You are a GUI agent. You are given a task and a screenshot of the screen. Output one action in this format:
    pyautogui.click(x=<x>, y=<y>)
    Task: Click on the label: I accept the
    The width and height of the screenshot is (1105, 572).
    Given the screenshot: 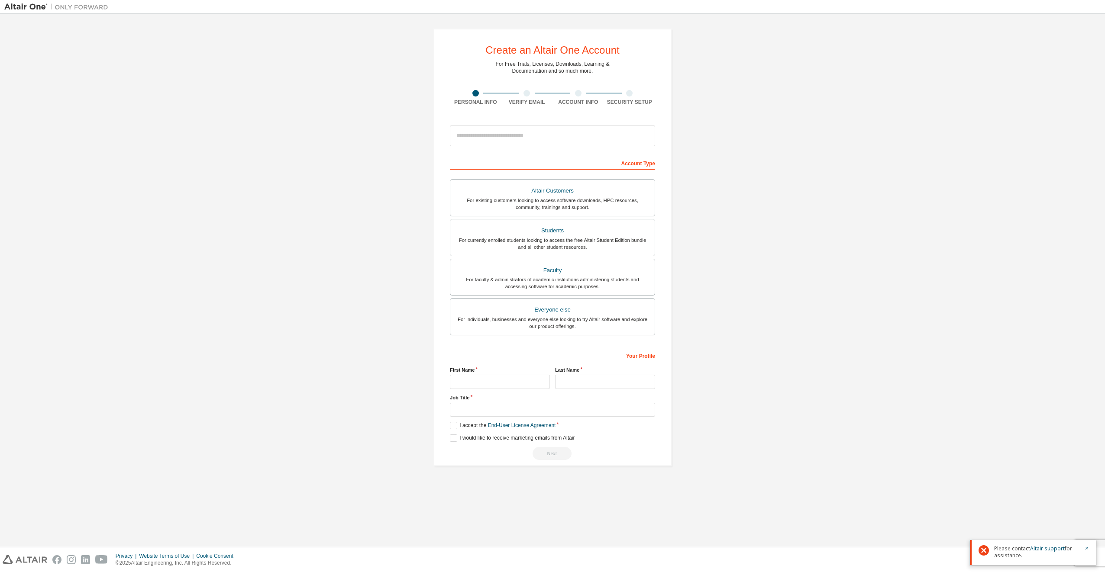 What is the action you would take?
    pyautogui.click(x=503, y=426)
    